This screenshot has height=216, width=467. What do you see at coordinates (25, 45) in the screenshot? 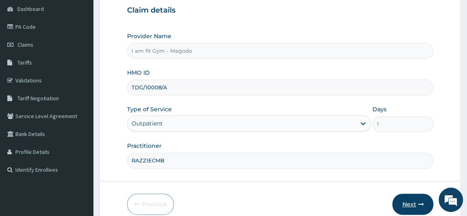
I see `span: Claims` at bounding box center [25, 45].